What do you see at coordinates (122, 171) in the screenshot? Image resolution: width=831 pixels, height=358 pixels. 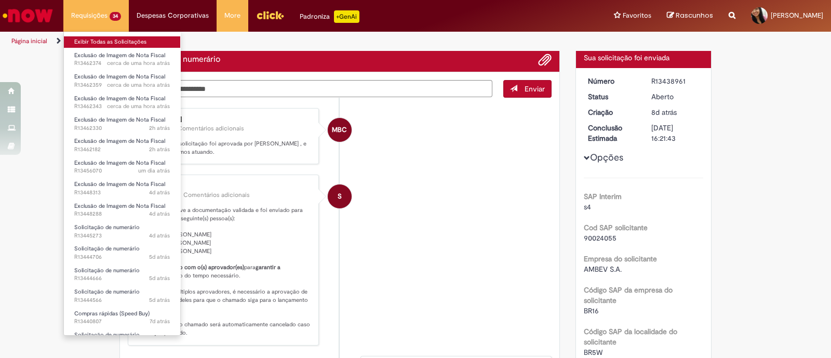 I see `span: R13456070` at bounding box center [122, 171].